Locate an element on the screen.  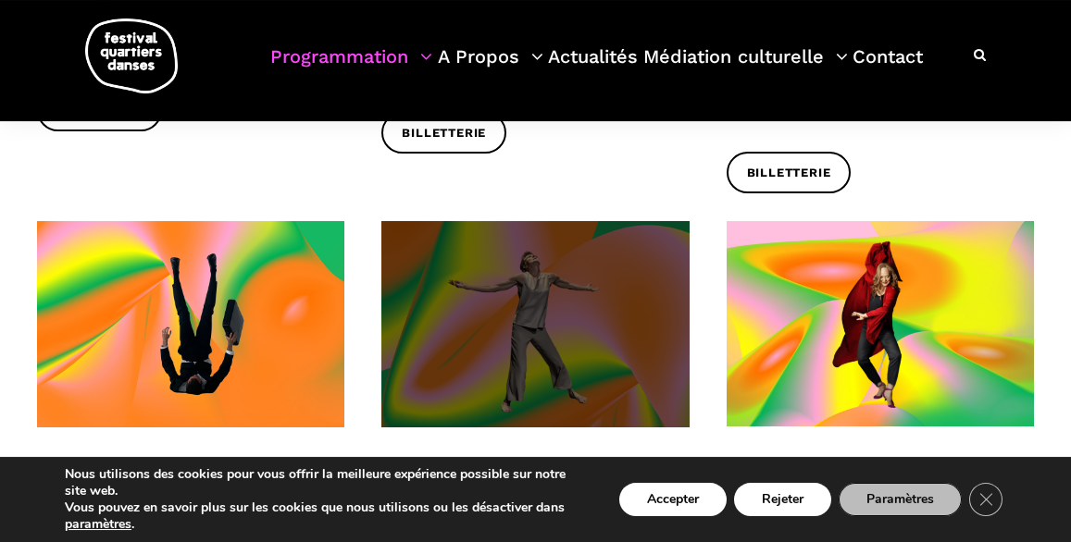
a: Actualités is located at coordinates (592, 68).